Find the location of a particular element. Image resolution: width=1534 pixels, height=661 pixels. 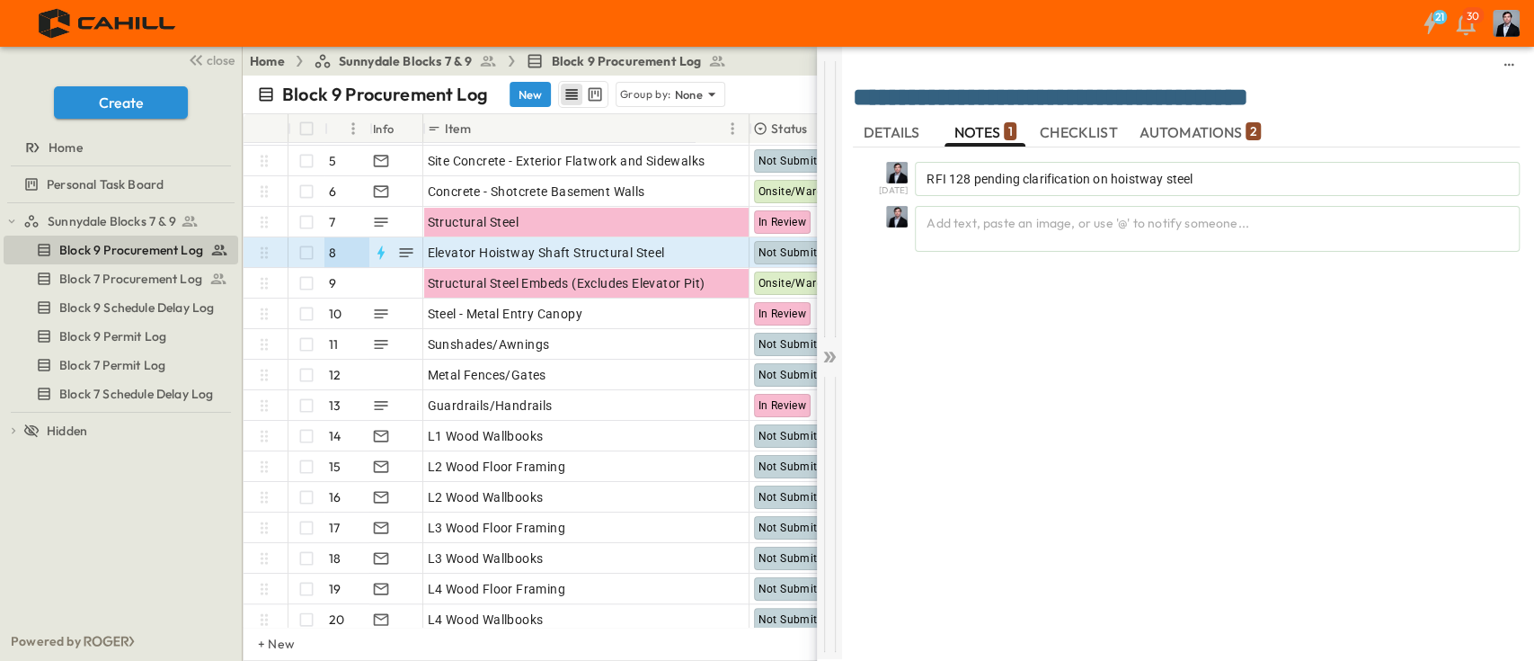

p: Block 9 Procurement Log is located at coordinates (385, 94).